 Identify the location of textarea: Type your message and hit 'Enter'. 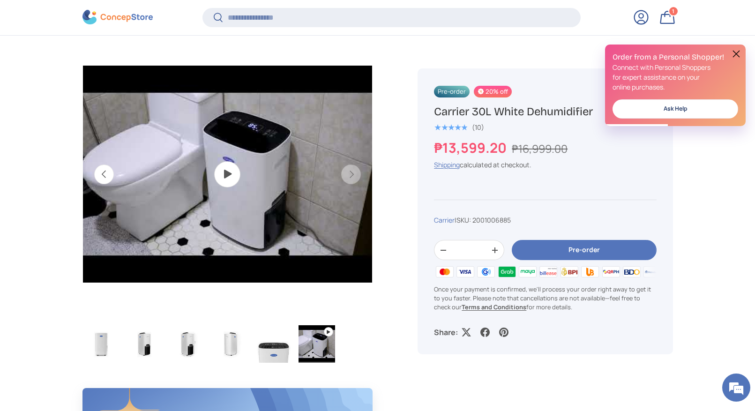
(91, 272).